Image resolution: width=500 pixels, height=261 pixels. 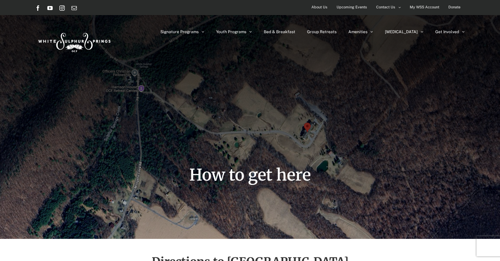 What do you see at coordinates (74, 41) in the screenshot?
I see `img: White Sulphur Springs Logo` at bounding box center [74, 41].